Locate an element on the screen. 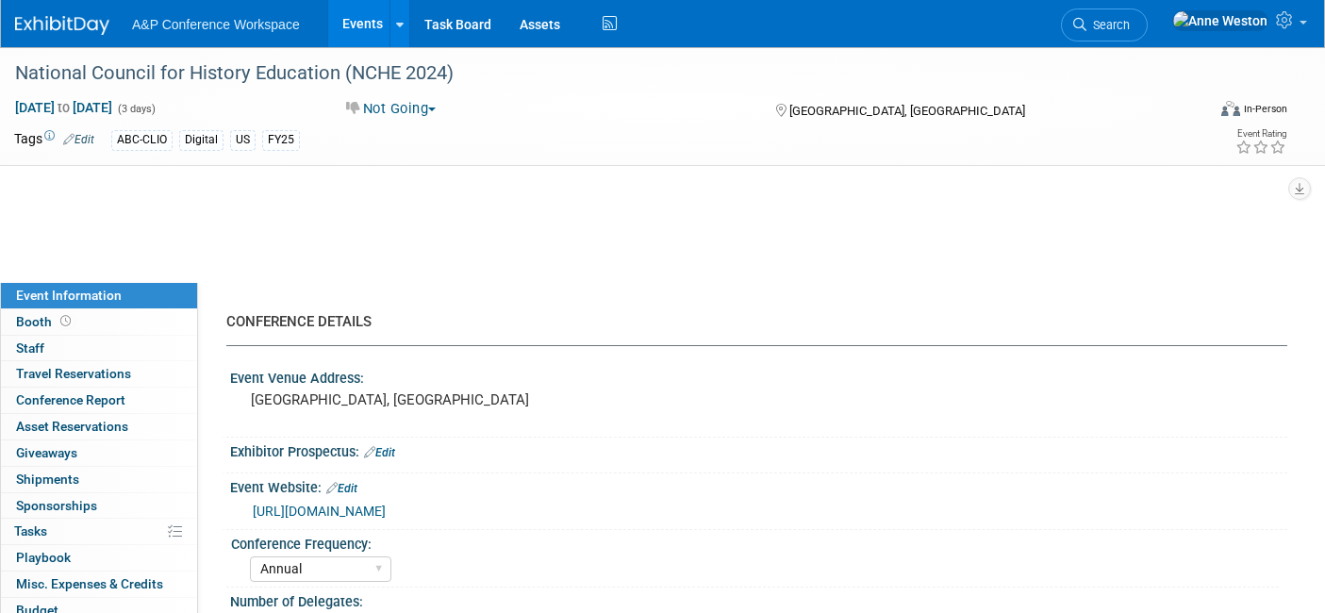  a: Sponsorships is located at coordinates (99, 505).